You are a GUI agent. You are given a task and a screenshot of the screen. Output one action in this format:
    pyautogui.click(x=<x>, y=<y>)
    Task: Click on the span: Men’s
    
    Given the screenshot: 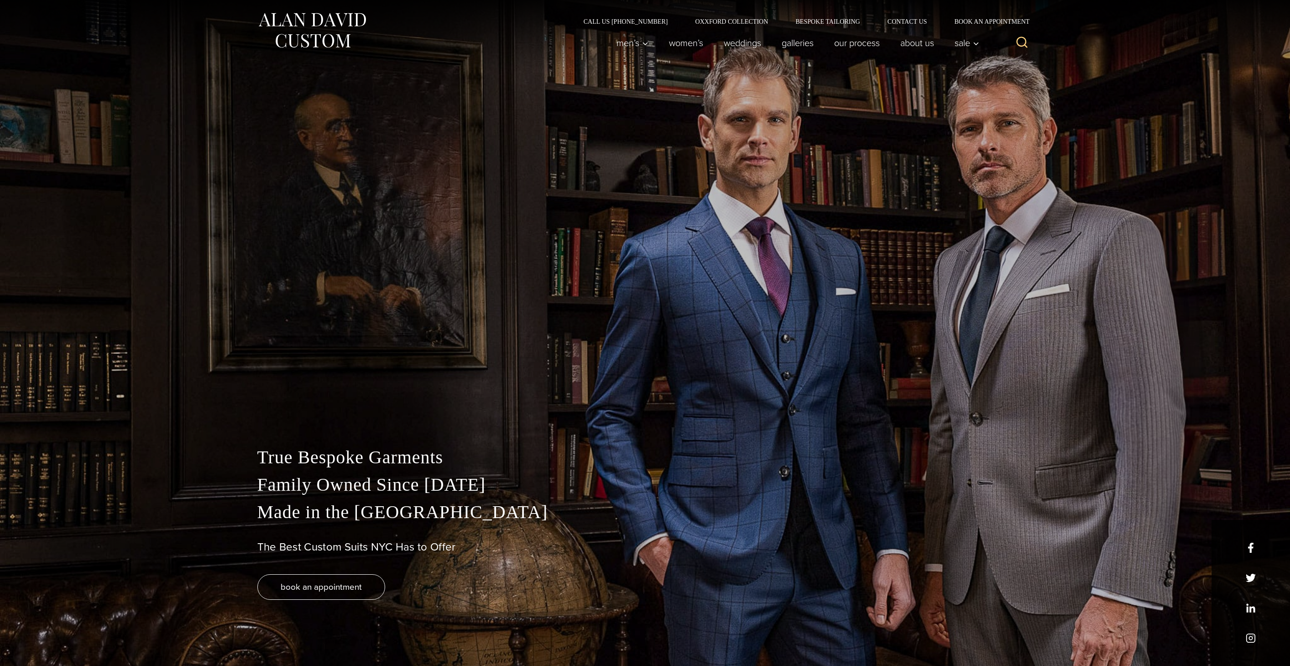 What is the action you would take?
    pyautogui.click(x=632, y=43)
    